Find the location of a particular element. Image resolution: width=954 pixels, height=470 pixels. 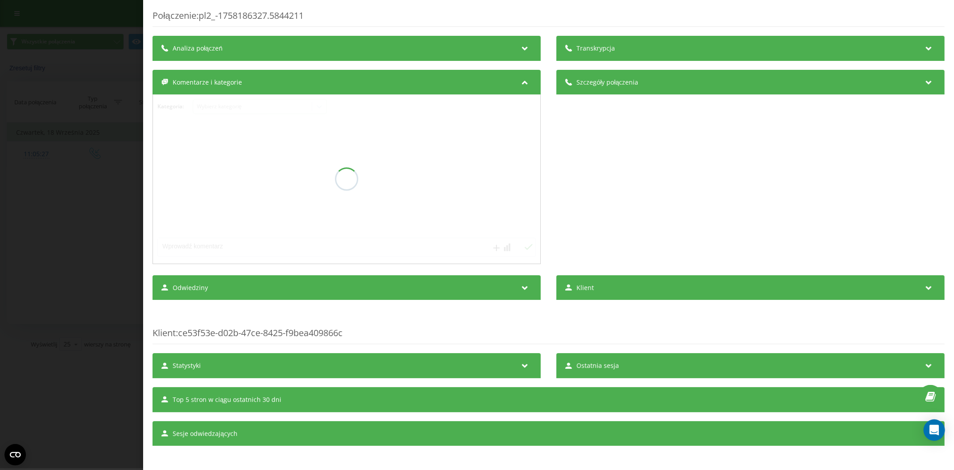

span: Odwiedziny is located at coordinates (190, 288).